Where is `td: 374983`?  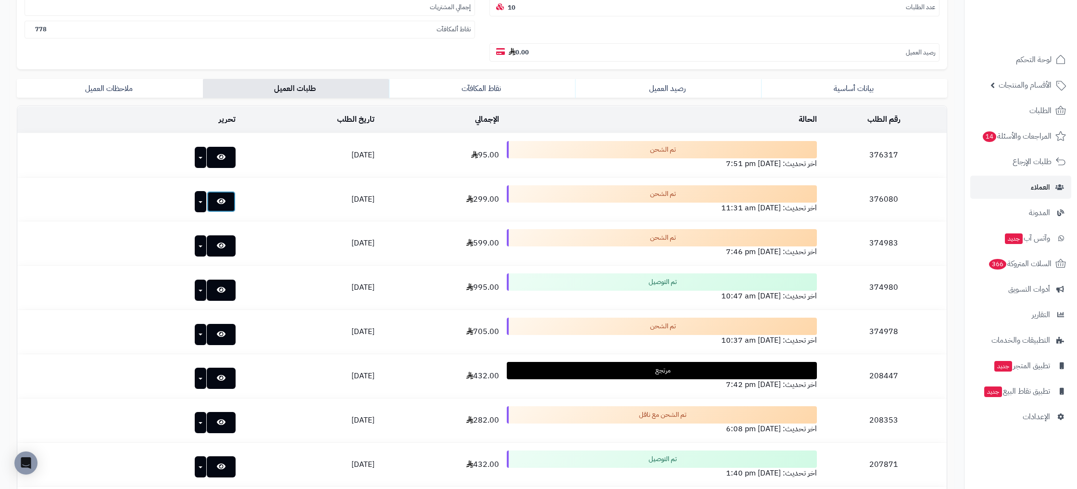 td: 374983 is located at coordinates (884, 243).